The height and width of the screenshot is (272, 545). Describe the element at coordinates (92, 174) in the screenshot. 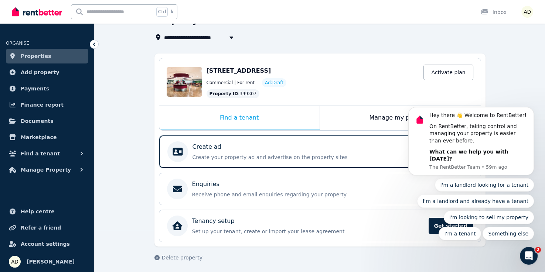

I see `button: Quick reply: I'm looking to sell my property` at that location.